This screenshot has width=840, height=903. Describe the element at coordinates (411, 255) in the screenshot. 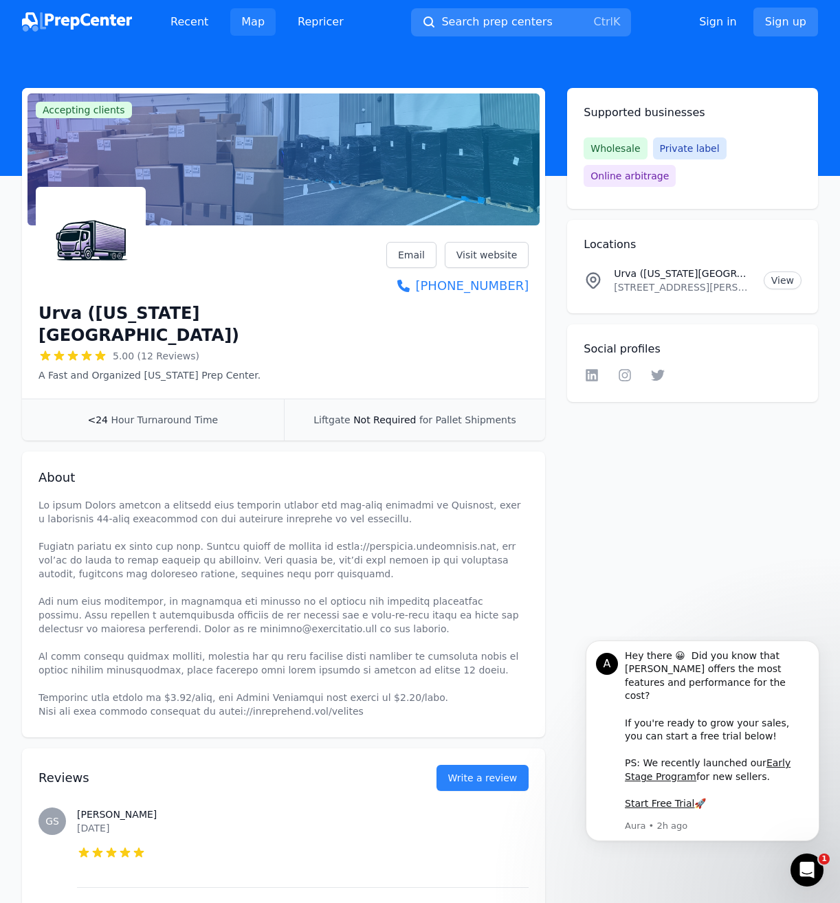

I see `a: Email` at that location.